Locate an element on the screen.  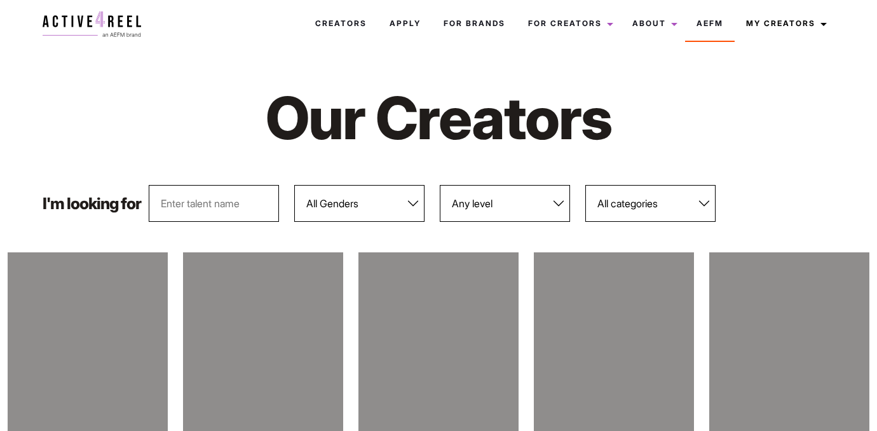
h1: Our Creators is located at coordinates (439, 118).